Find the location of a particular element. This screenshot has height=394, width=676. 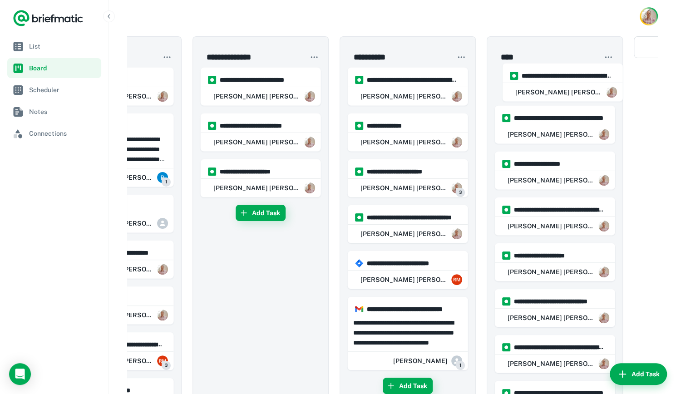

span: Board is located at coordinates (63, 68).